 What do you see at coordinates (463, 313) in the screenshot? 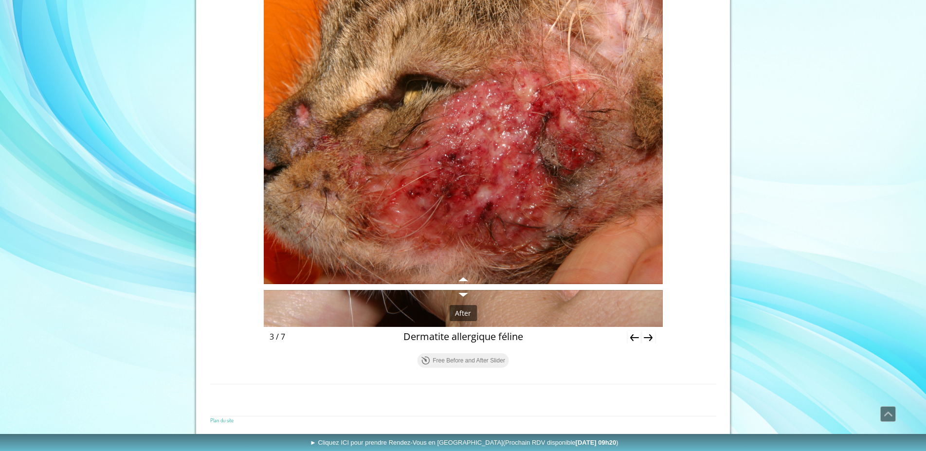
I see `div: After` at bounding box center [463, 313].